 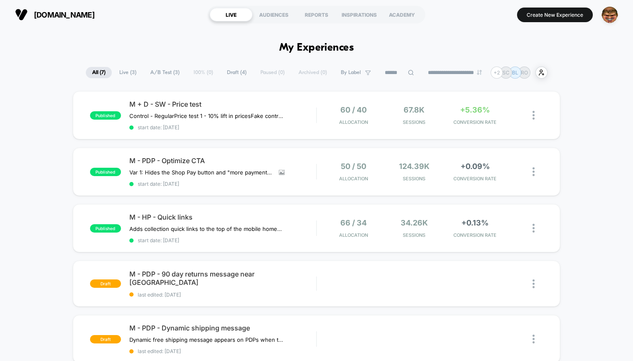 What do you see at coordinates (610, 15) in the screenshot?
I see `button: ppic` at bounding box center [610, 15].